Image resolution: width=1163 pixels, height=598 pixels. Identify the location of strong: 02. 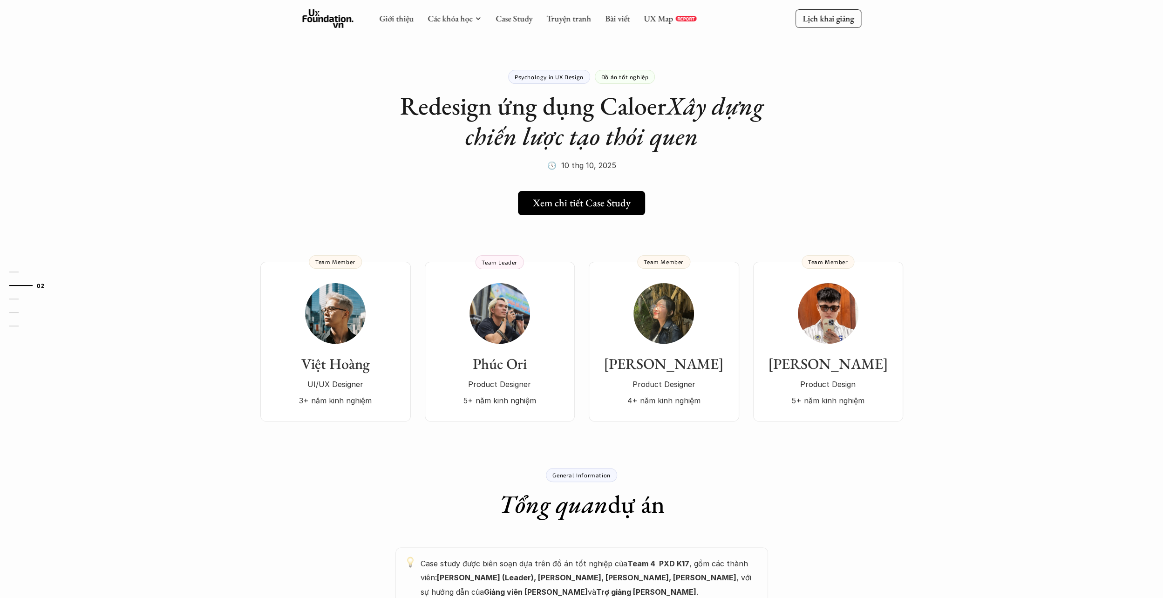
(41, 286).